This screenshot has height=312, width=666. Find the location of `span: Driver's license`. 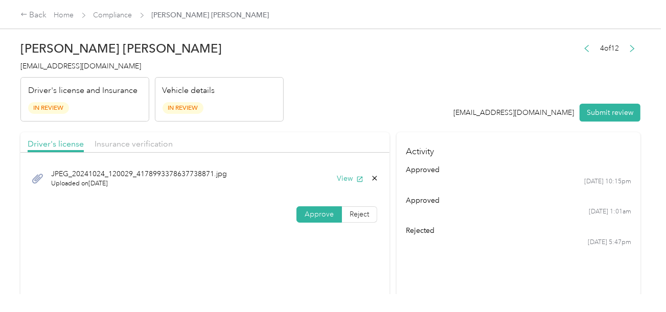

span: Driver's license is located at coordinates (56, 144).